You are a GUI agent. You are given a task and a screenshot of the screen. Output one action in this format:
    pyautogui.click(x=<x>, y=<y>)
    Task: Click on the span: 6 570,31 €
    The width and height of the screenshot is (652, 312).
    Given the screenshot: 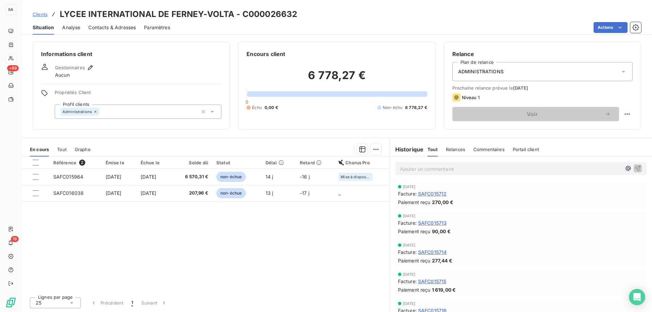 What is the action you would take?
    pyautogui.click(x=192, y=177)
    